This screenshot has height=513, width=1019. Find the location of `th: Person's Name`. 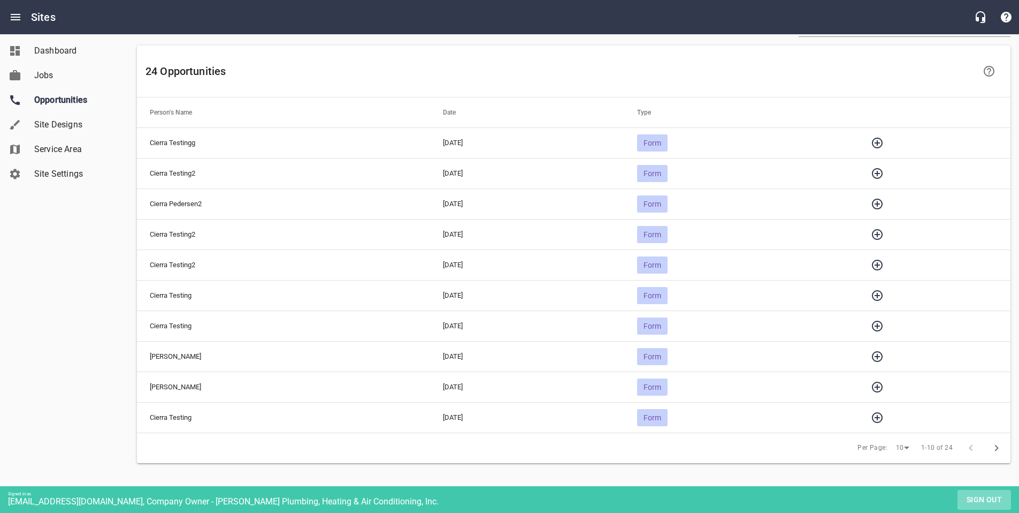

th: Person's Name is located at coordinates (284, 112).